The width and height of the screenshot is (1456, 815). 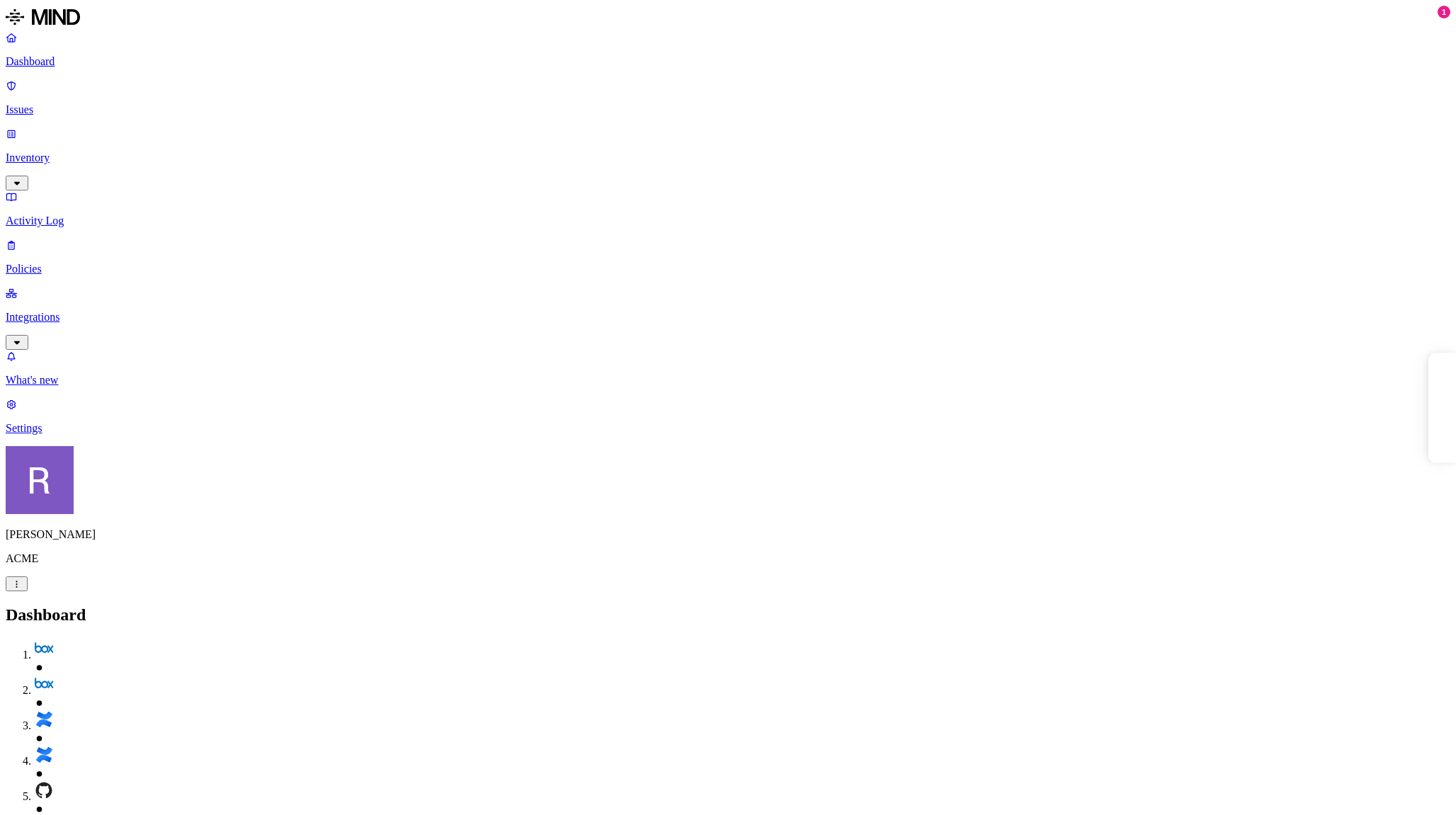 What do you see at coordinates (728, 158) in the screenshot?
I see `p: Inventory` at bounding box center [728, 158].